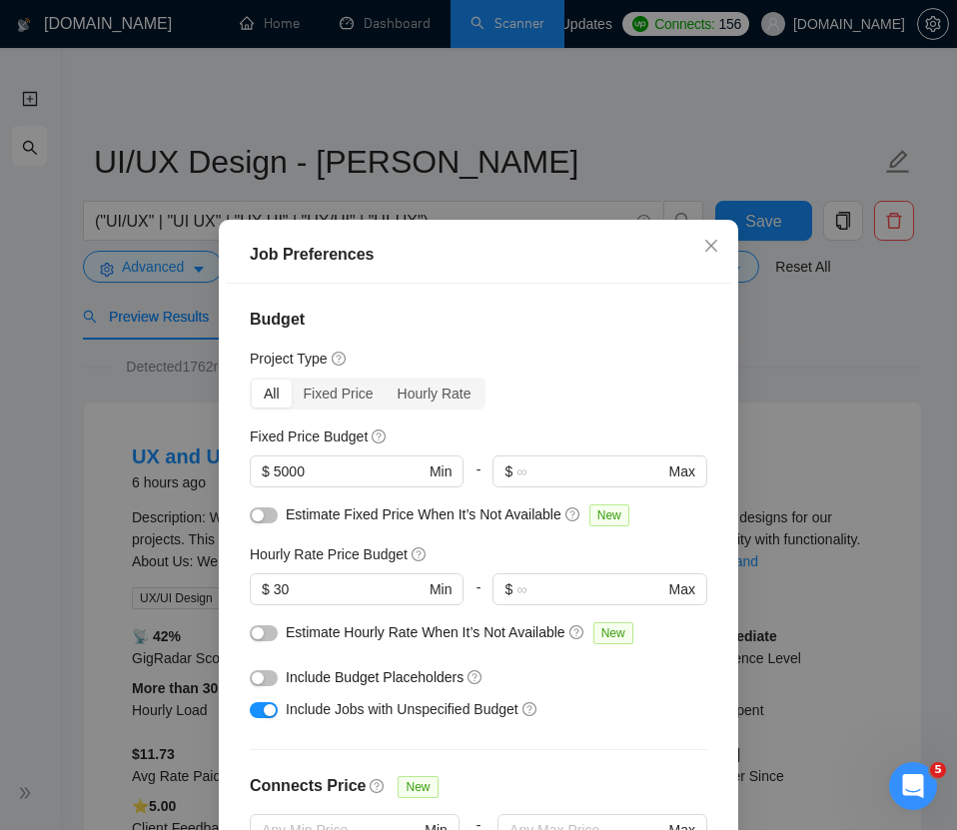 The width and height of the screenshot is (957, 830). Describe the element at coordinates (289, 359) in the screenshot. I see `h5: Project Type` at that location.